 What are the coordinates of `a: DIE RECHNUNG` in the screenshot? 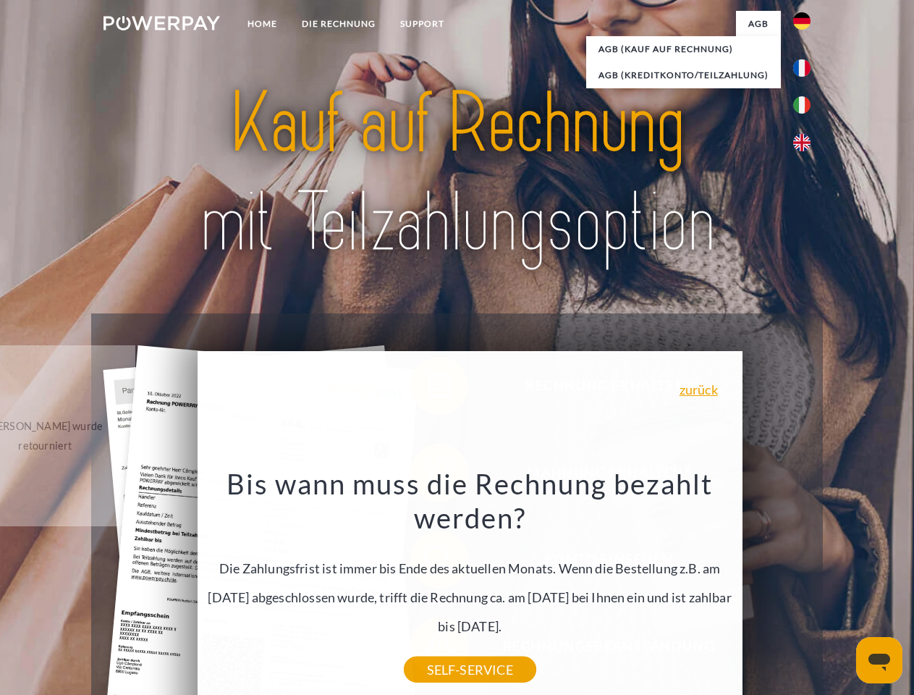 It's located at (339, 24).